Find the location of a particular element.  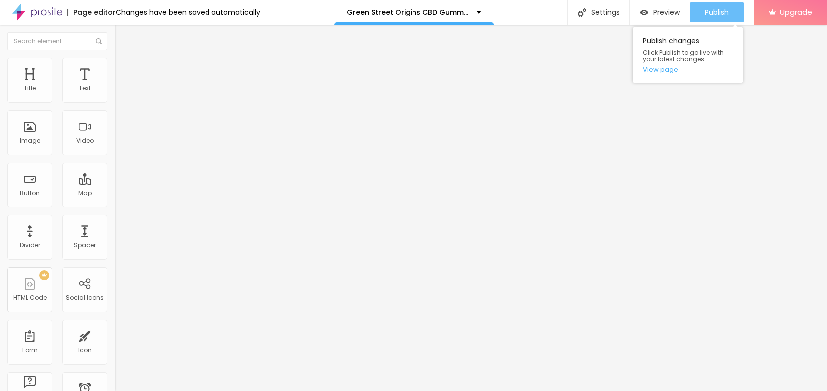

div: Page editor is located at coordinates (91, 12).